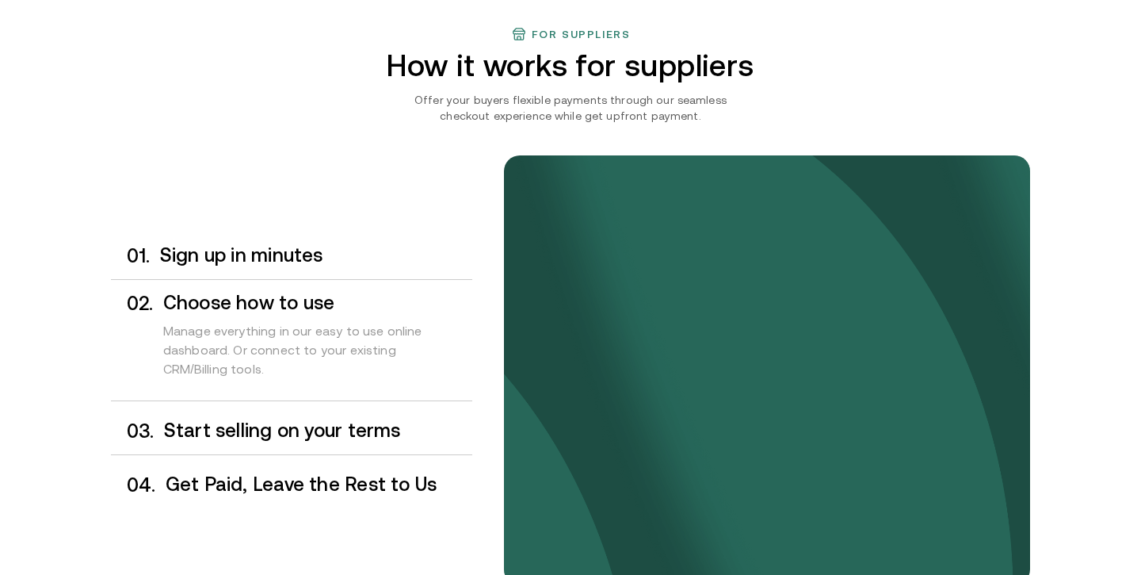  I want to click on div: 0 4 ., so click(133, 484).